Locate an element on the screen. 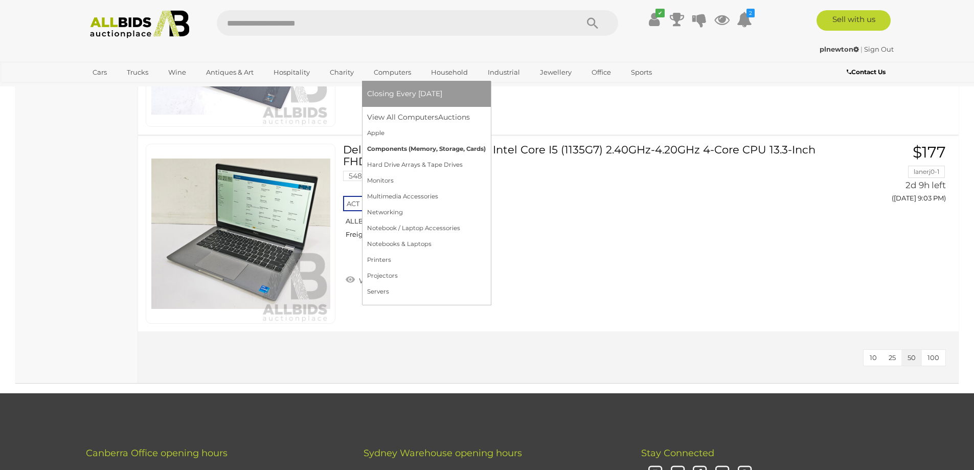  span: Stay Connected is located at coordinates (678, 453).